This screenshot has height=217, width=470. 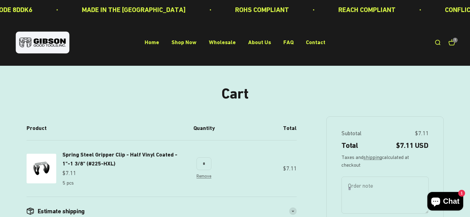 I want to click on a: shipping, so click(x=373, y=157).